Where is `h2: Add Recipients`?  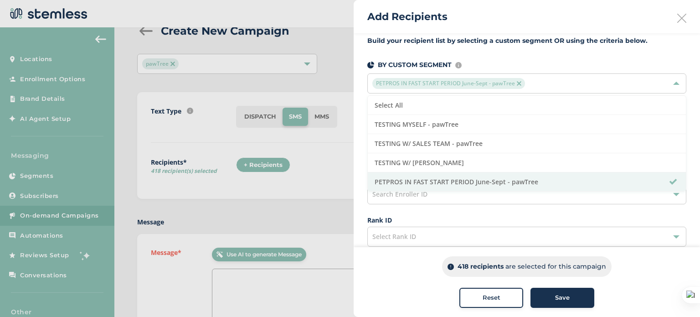
h2: Add Recipients is located at coordinates (407, 16).